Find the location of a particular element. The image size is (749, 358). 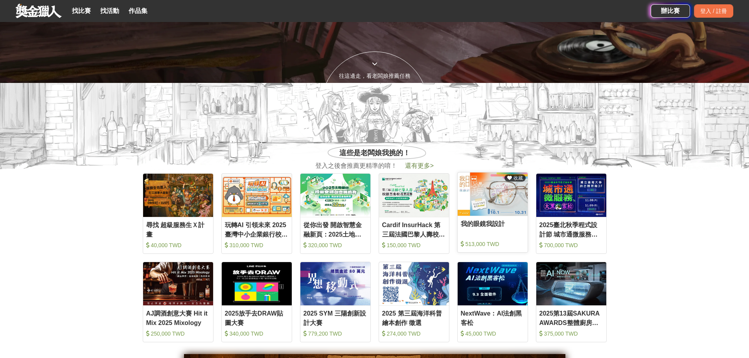

a: Cover Image2025臺北秋季程式設計節 城市通微服務大黑客松 700,000 TWD is located at coordinates (572, 214).